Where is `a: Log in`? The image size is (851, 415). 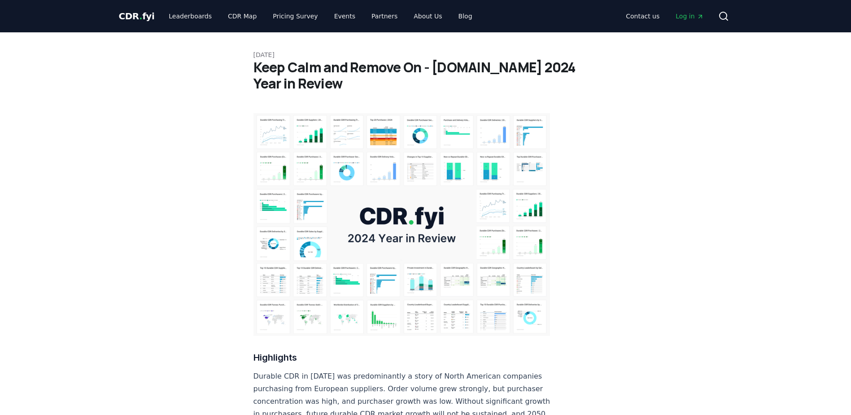
a: Log in is located at coordinates (690, 16).